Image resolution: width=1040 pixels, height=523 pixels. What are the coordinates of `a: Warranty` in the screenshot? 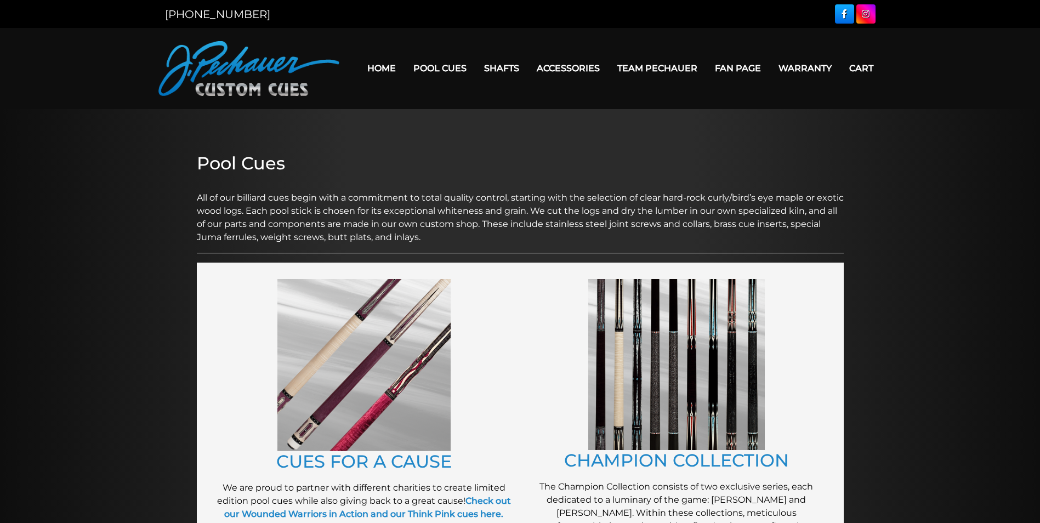 It's located at (805, 68).